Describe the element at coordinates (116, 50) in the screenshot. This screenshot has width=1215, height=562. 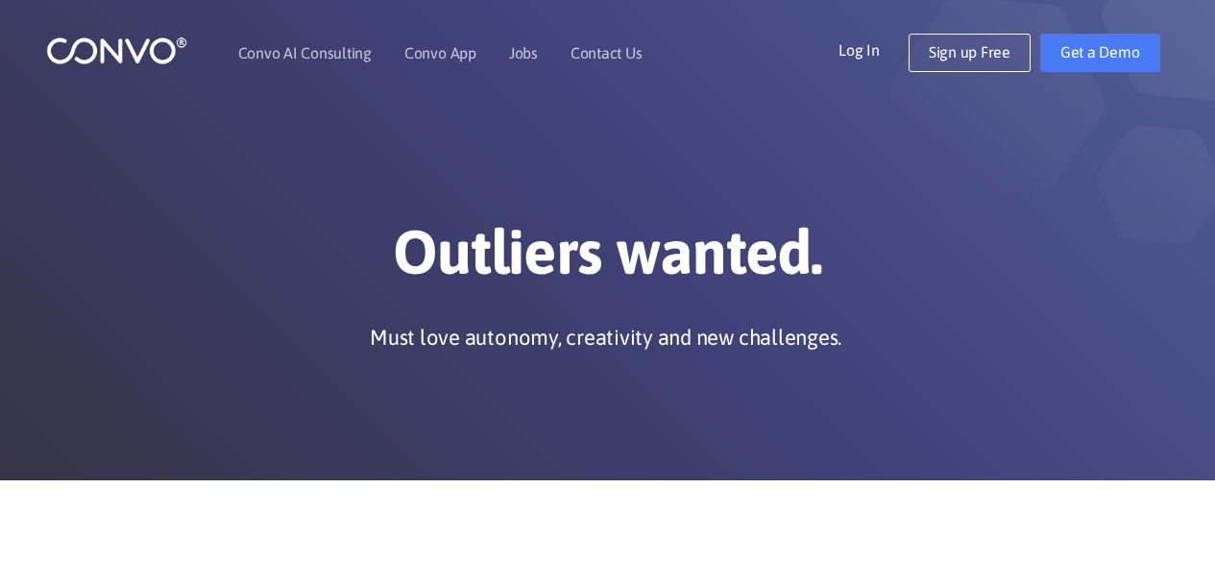
I see `img: logo_1.png` at that location.